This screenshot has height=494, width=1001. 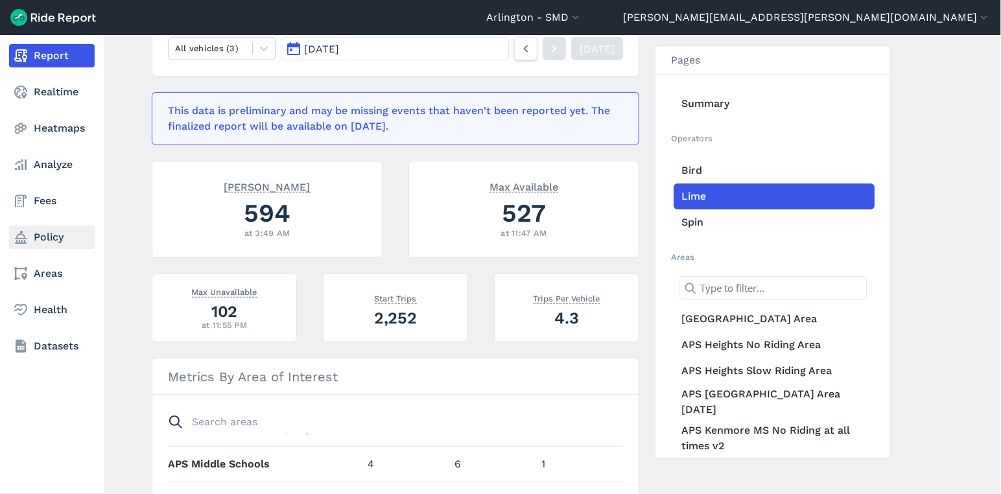 I want to click on input: Search areas, so click(x=388, y=422).